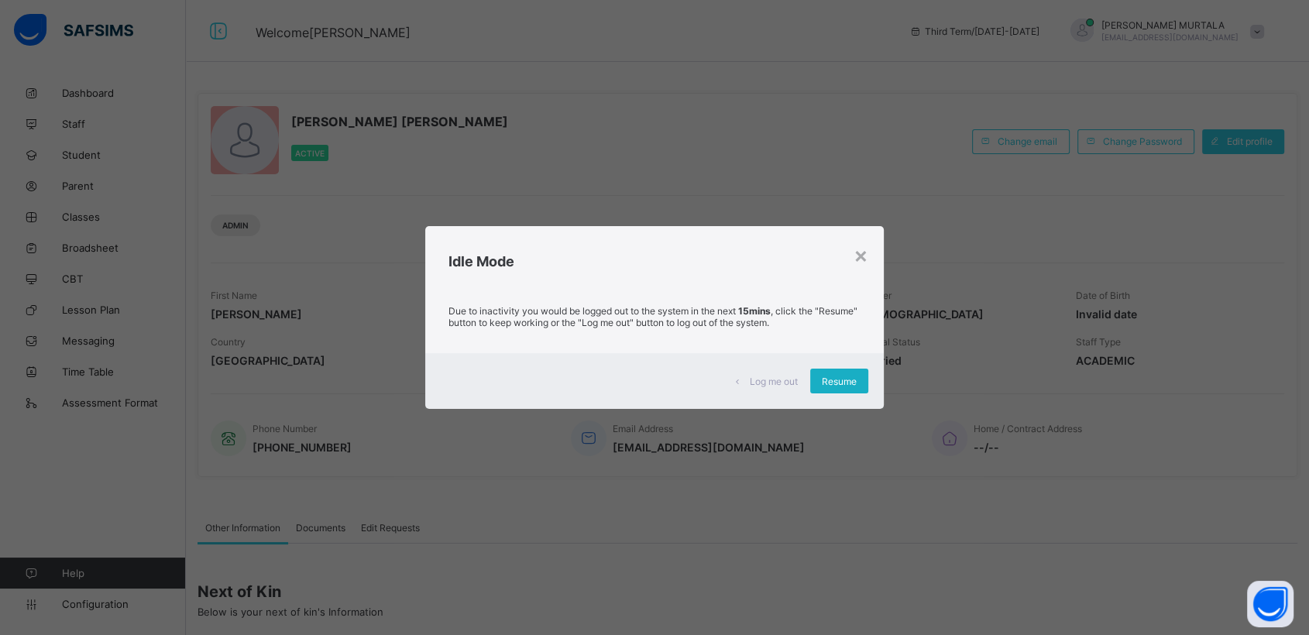  Describe the element at coordinates (774, 381) in the screenshot. I see `span: Log me out` at that location.